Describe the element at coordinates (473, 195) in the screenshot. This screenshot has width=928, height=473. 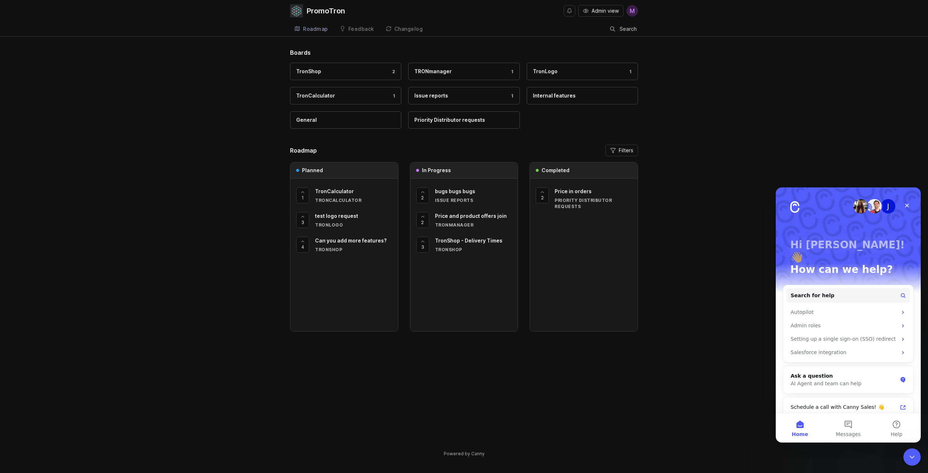
I see `a: bugs bugs bugsIssue reports` at that location.